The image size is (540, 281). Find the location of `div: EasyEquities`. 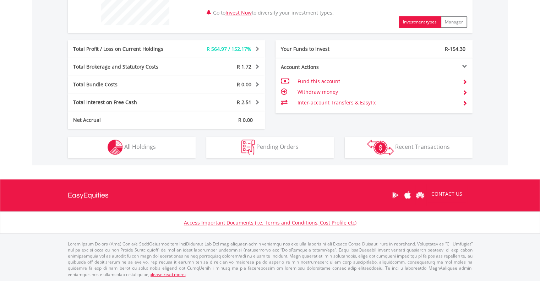

div: EasyEquities is located at coordinates (88, 195).